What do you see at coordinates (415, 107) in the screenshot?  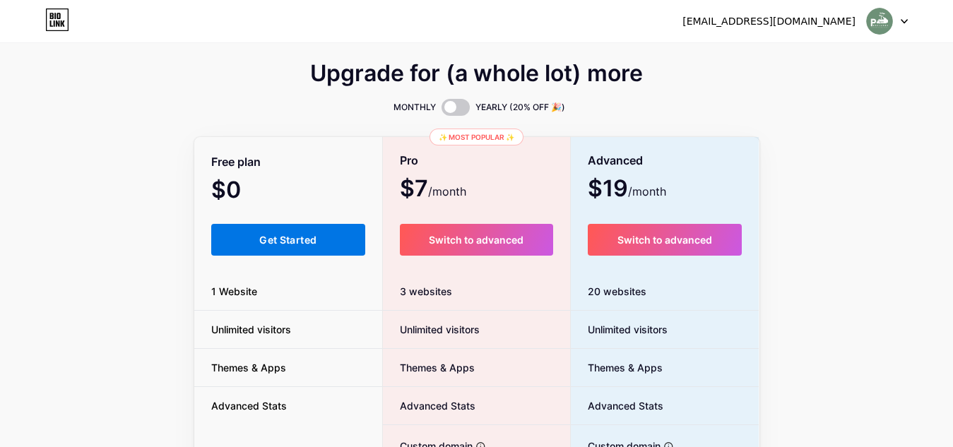 I see `span: MONTHLY` at bounding box center [415, 107].